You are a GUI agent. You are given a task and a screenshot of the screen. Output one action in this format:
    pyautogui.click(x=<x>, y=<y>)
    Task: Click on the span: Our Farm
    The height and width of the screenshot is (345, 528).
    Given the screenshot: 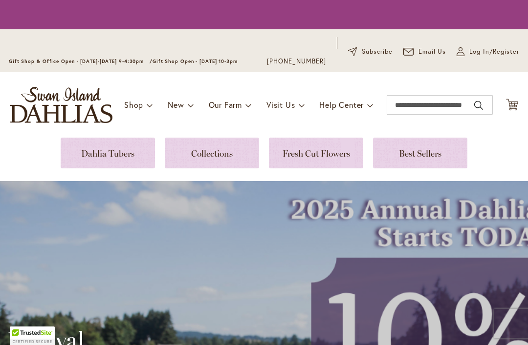 What is the action you would take?
    pyautogui.click(x=225, y=105)
    